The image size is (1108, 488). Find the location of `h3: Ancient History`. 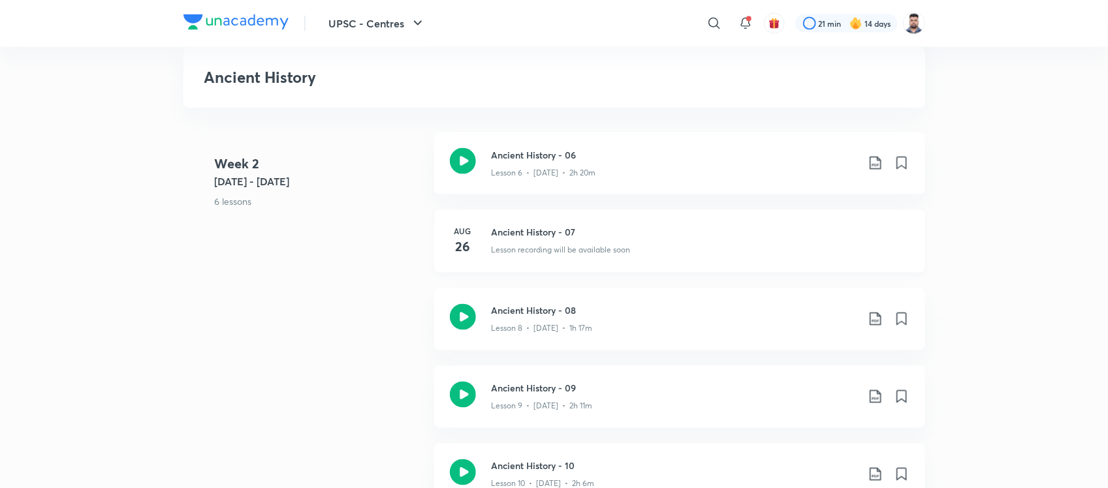

h3: Ancient History is located at coordinates (460, 77).